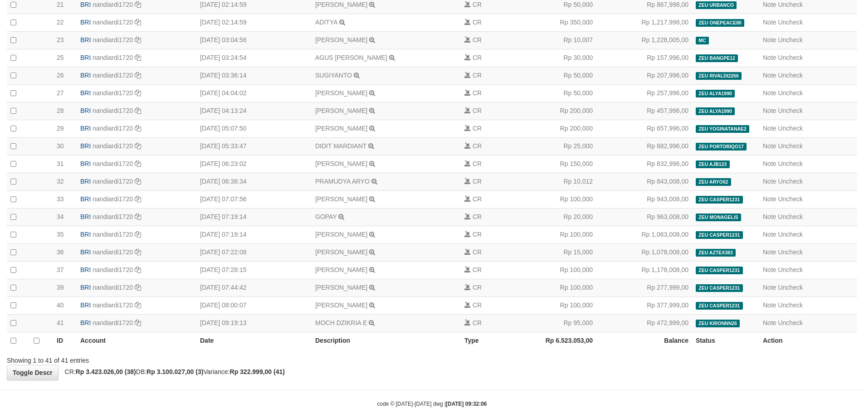  I want to click on span: 23, so click(60, 40).